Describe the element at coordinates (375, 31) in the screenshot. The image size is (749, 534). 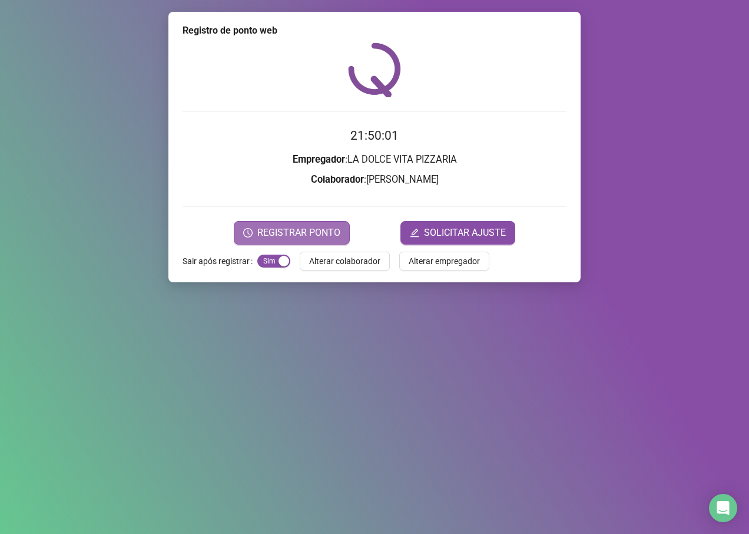
I see `div: Registro de ponto web` at that location.